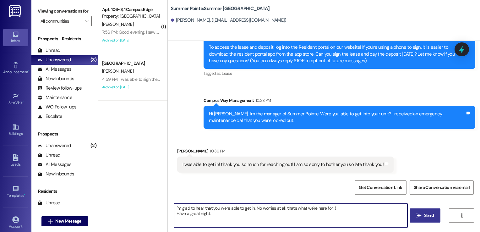  I want to click on div: Prospects, so click(65, 134).